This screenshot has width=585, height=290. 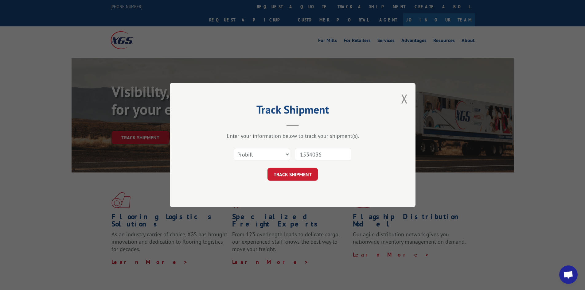 What do you see at coordinates (293, 111) in the screenshot?
I see `h2: Track Shipment` at bounding box center [293, 111].